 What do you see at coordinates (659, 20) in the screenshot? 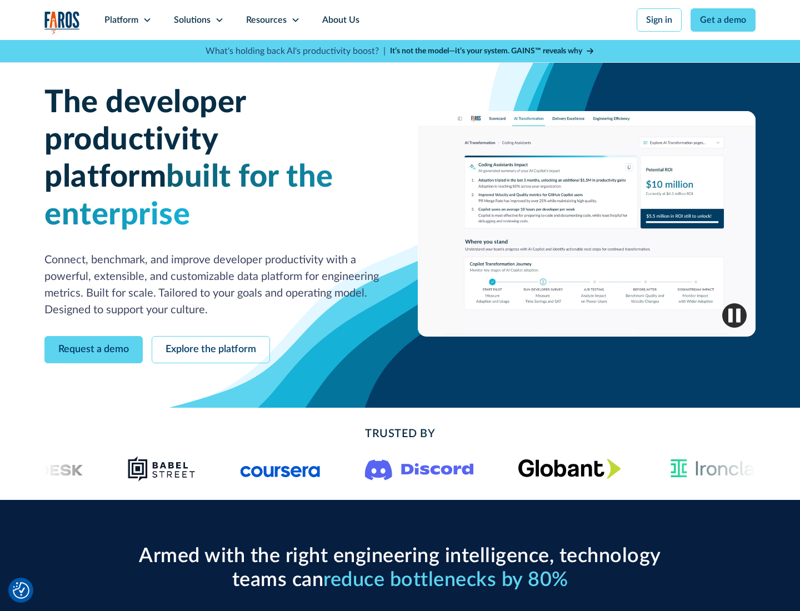
I see `a: Sign in` at bounding box center [659, 20].